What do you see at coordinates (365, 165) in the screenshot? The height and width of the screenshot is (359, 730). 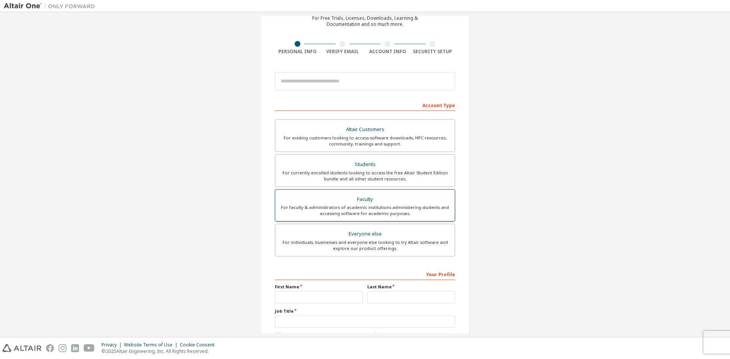 I see `div: Students` at bounding box center [365, 165].